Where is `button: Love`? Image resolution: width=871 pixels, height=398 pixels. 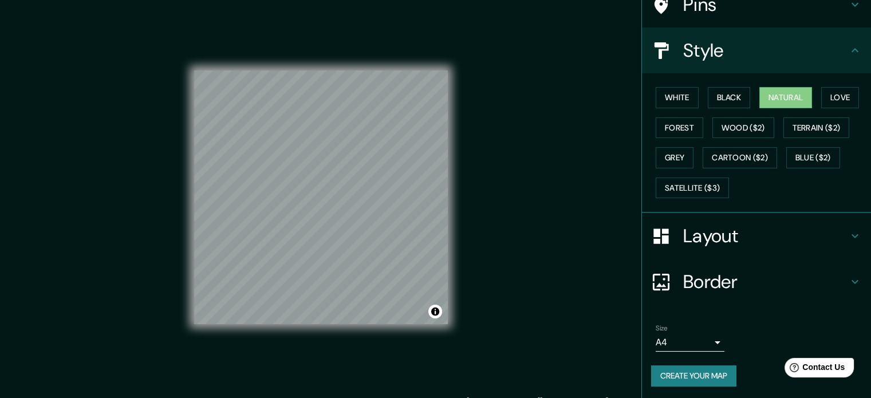
button: Love is located at coordinates (840, 97).